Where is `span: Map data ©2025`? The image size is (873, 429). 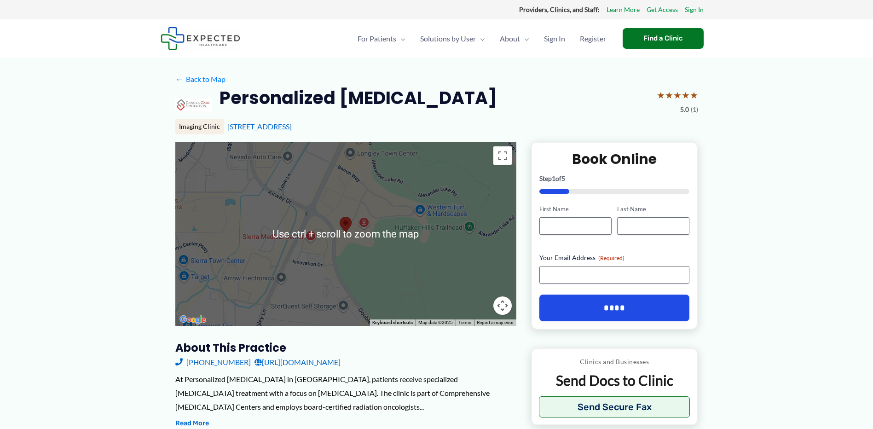
span: Map data ©2025 is located at coordinates (435, 322).